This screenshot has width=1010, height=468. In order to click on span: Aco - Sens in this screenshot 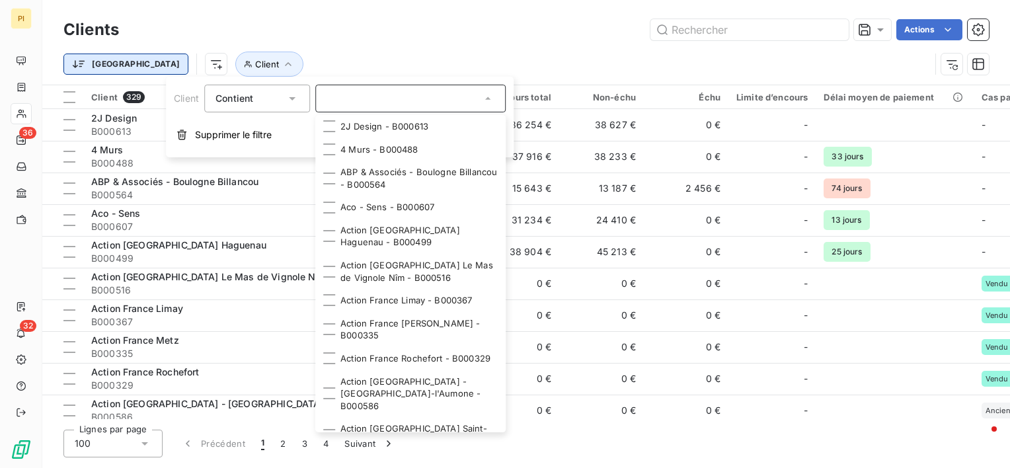, I will do `click(116, 213)`.